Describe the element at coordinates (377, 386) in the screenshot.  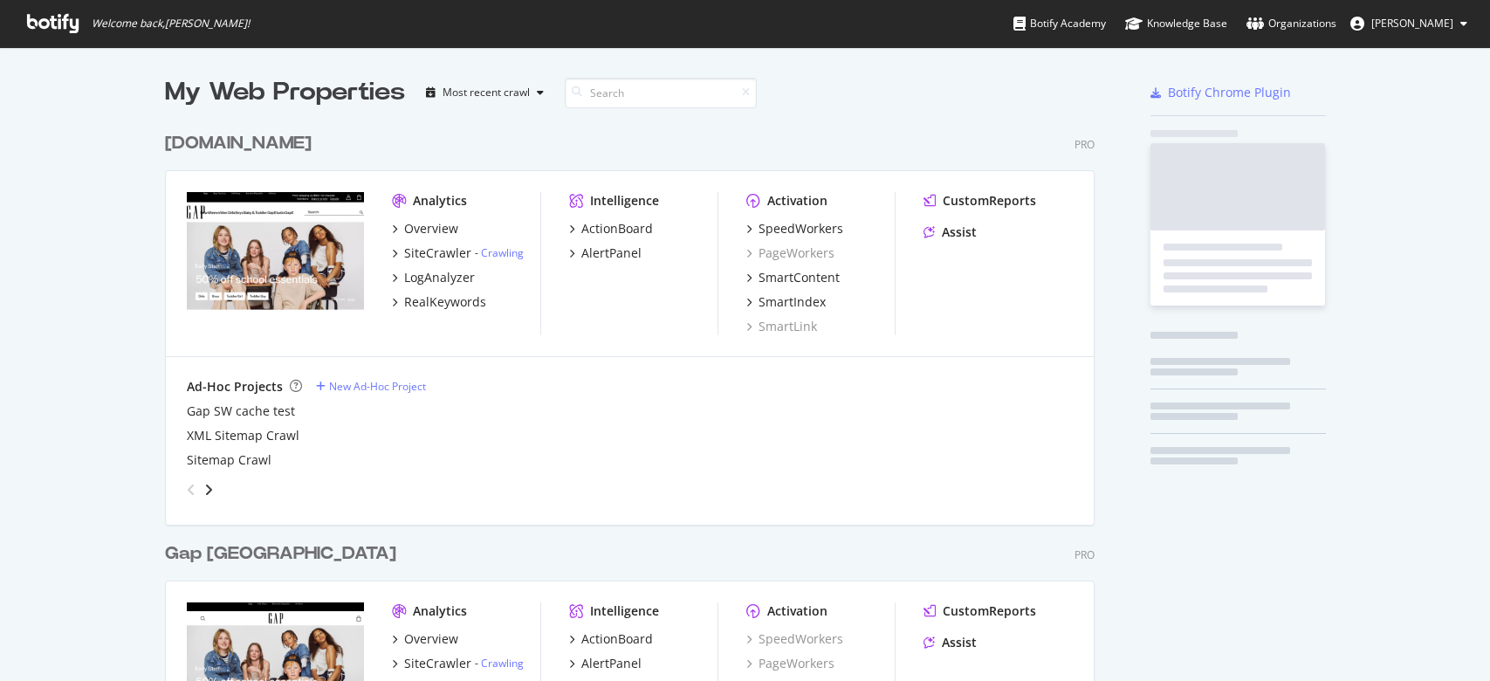
I see `div: New Ad-Hoc Project` at that location.